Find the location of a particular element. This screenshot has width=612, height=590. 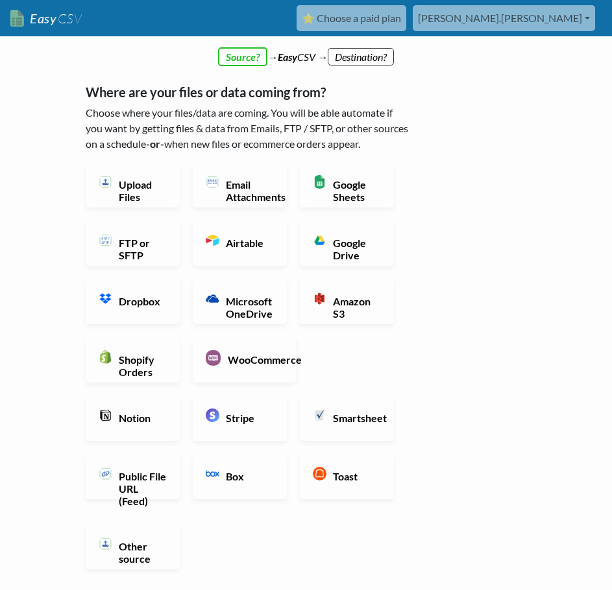

img: WooCommerce App & API is located at coordinates (213, 358).